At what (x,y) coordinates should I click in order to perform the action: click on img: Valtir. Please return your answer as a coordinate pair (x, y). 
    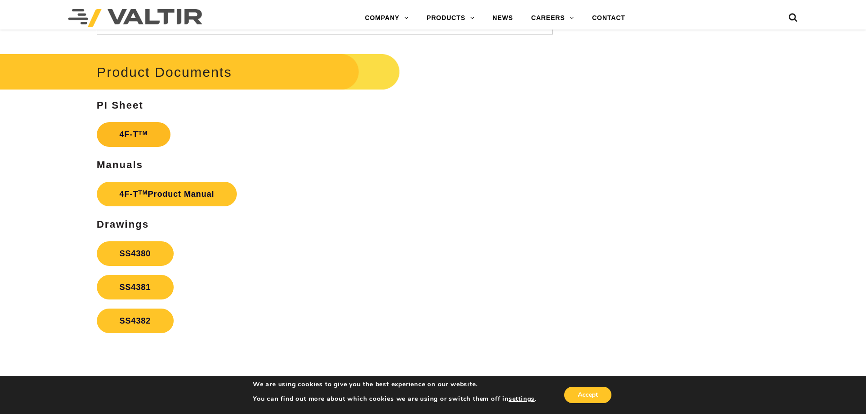
    Looking at the image, I should click on (135, 18).